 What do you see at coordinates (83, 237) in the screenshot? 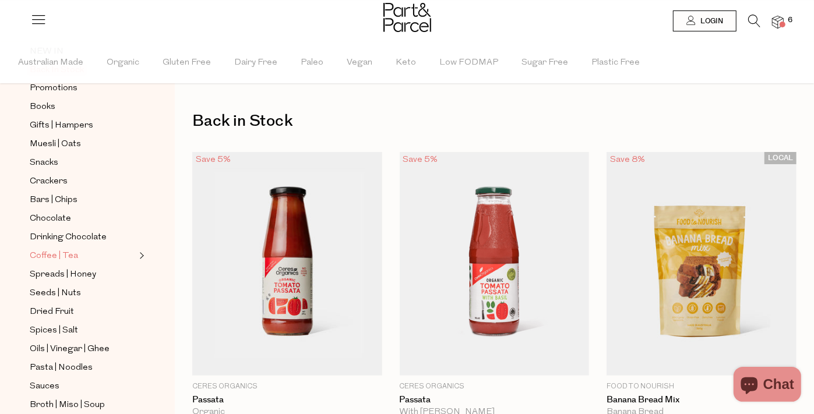
I see `a: Drinking Chocolate` at bounding box center [83, 237].